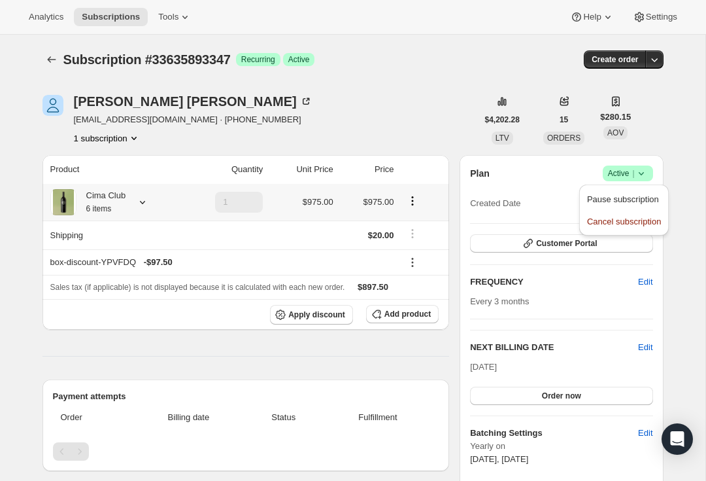 The height and width of the screenshot is (481, 706). Describe the element at coordinates (111, 17) in the screenshot. I see `span: Subscriptions` at that location.